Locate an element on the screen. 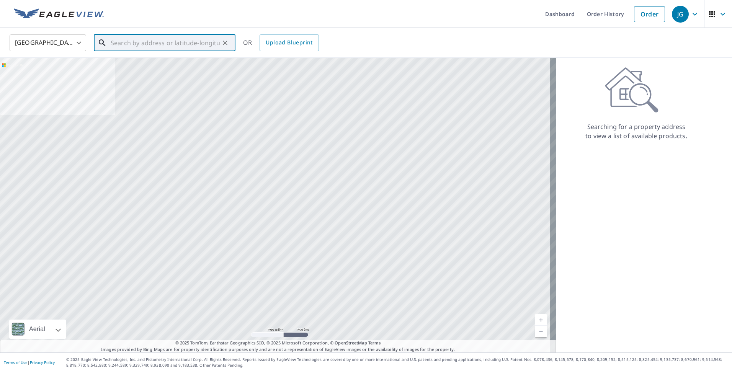 This screenshot has height=372, width=732. button: Clear is located at coordinates (225, 43).